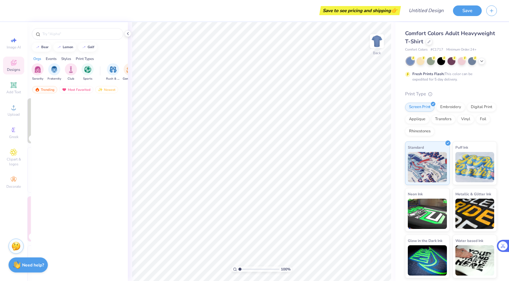 This screenshot has height=281, width=509. What do you see at coordinates (417, 50) in the screenshot?
I see `span: Comfort Colors` at bounding box center [417, 50].